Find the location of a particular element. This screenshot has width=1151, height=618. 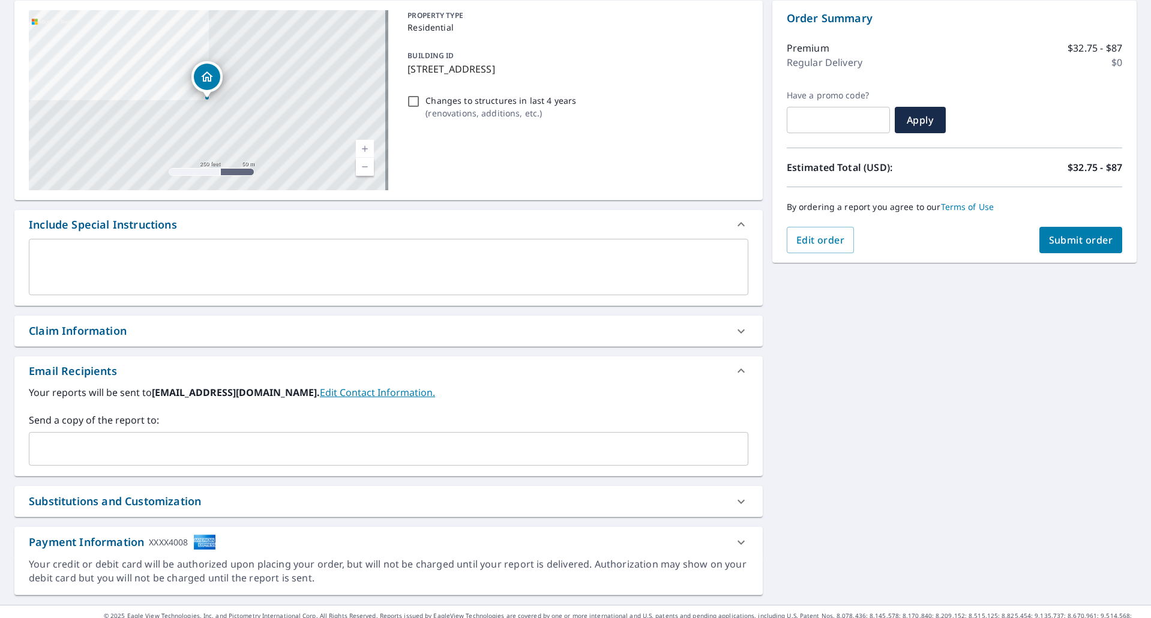

a: Current Level 17, Zoom In is located at coordinates (365, 149).